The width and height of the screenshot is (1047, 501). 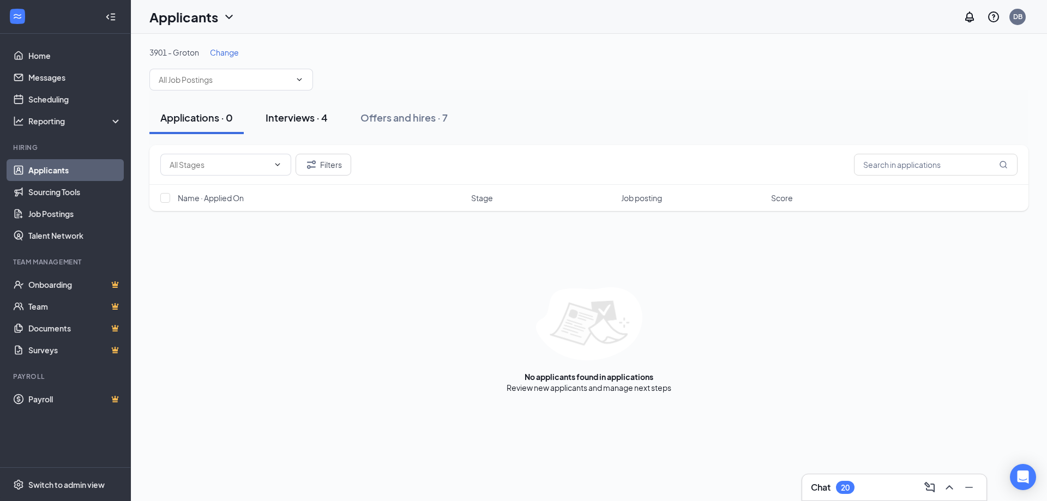 I want to click on button: ChevronUp, so click(x=950, y=488).